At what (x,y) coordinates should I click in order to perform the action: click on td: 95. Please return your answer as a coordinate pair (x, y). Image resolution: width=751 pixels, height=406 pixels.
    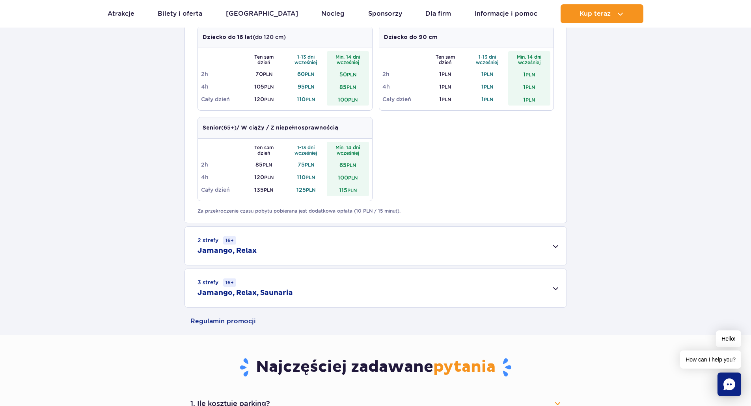
    Looking at the image, I should click on (306, 87).